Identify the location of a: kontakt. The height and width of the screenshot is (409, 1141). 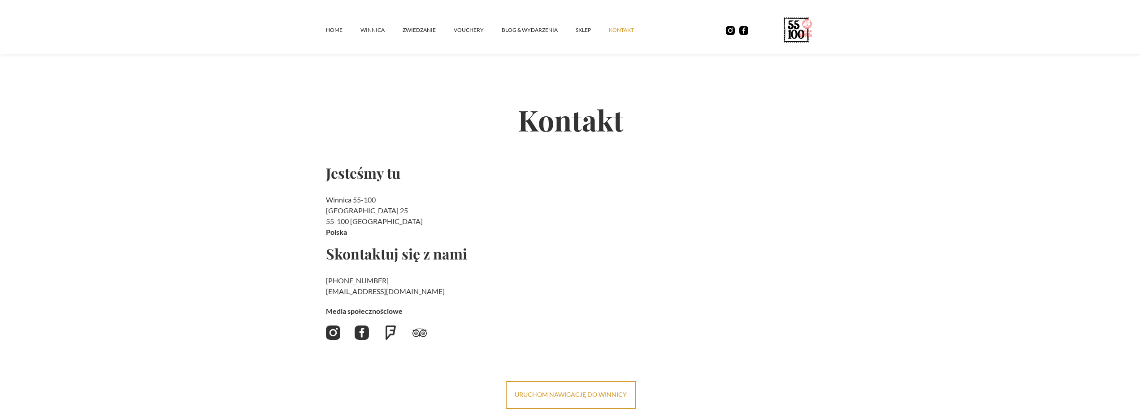
(631, 30).